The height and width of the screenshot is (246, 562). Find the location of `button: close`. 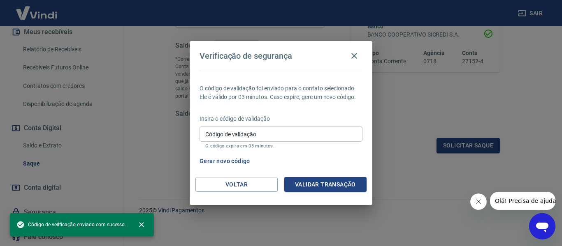

button: close is located at coordinates (141, 225).